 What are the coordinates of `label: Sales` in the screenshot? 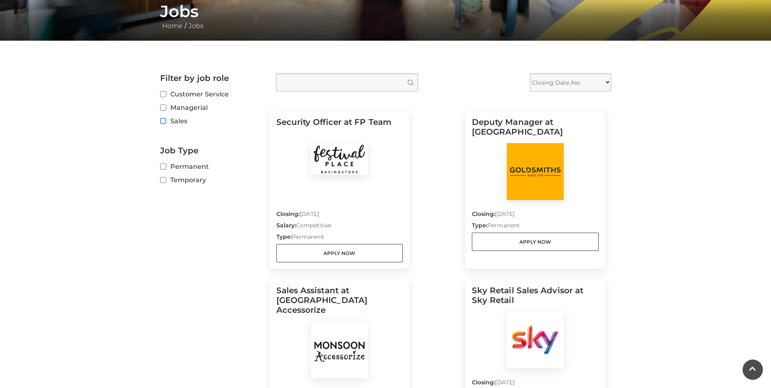 It's located at (212, 121).